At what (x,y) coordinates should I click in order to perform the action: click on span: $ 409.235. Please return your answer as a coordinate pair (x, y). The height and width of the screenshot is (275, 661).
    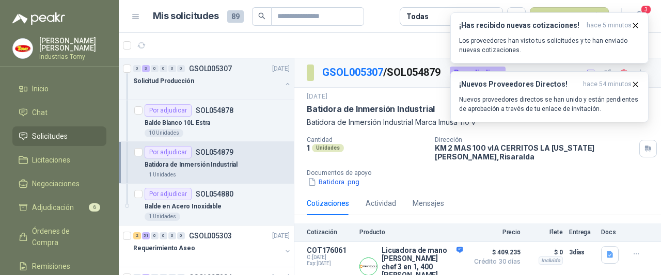
    Looking at the image, I should click on (495, 253).